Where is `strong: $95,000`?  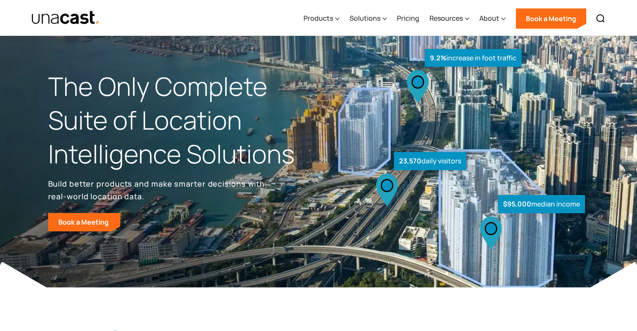
strong: $95,000 is located at coordinates (517, 204).